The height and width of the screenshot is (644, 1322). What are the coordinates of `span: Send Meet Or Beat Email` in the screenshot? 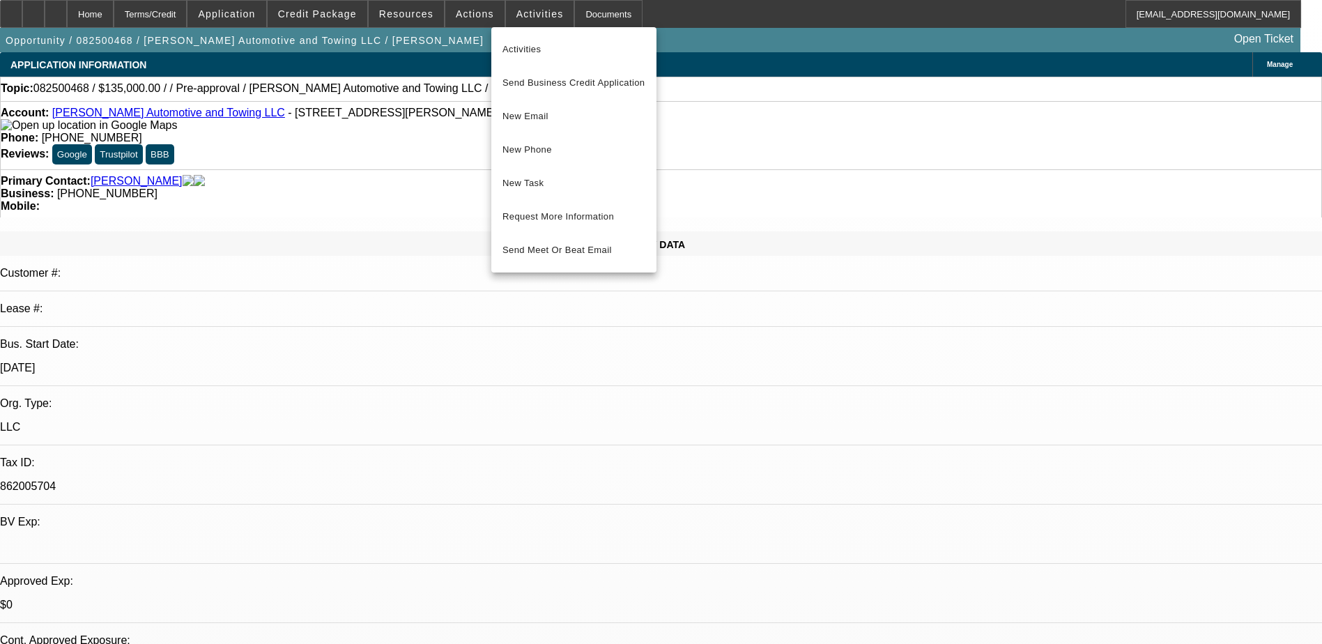 It's located at (574, 250).